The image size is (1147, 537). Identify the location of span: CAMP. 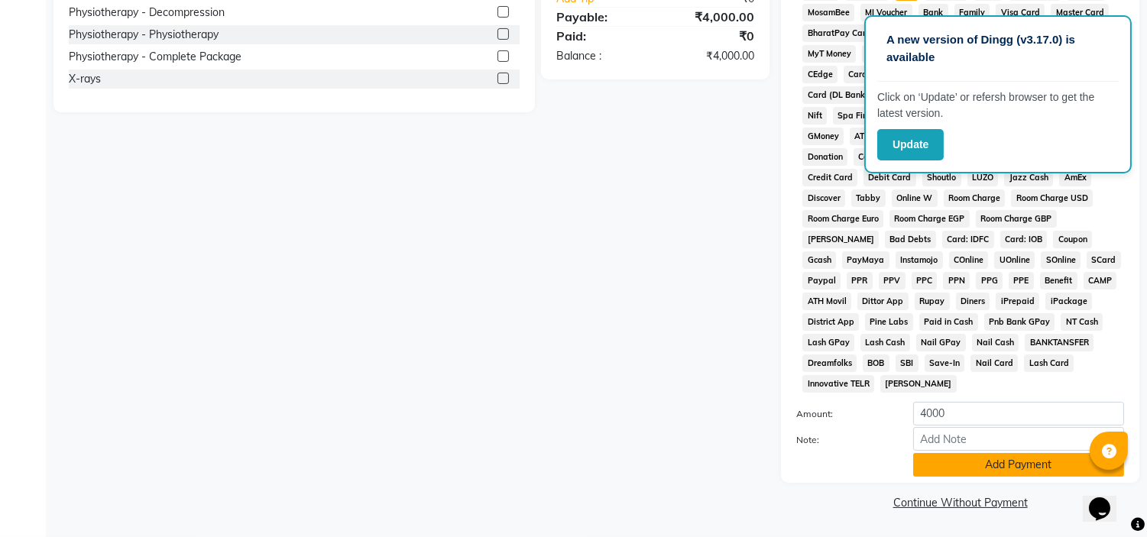
(1101, 281).